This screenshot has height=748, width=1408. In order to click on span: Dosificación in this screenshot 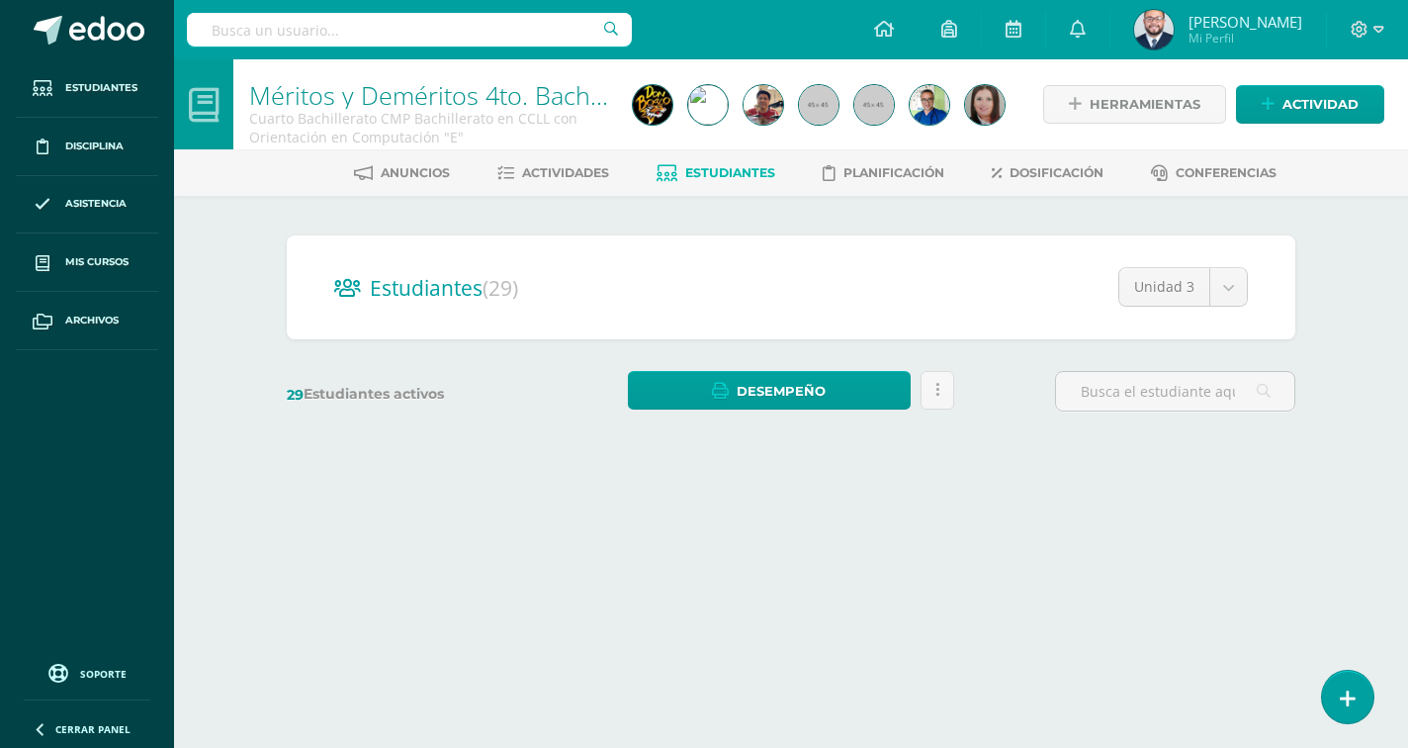, I will do `click(1056, 172)`.